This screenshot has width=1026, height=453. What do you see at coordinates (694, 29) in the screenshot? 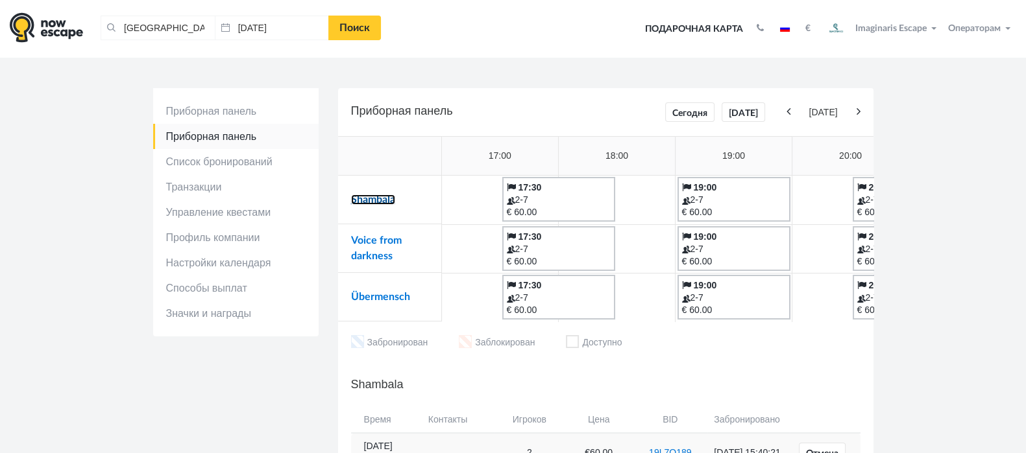
I see `a: Подарочная карта` at bounding box center [694, 29].